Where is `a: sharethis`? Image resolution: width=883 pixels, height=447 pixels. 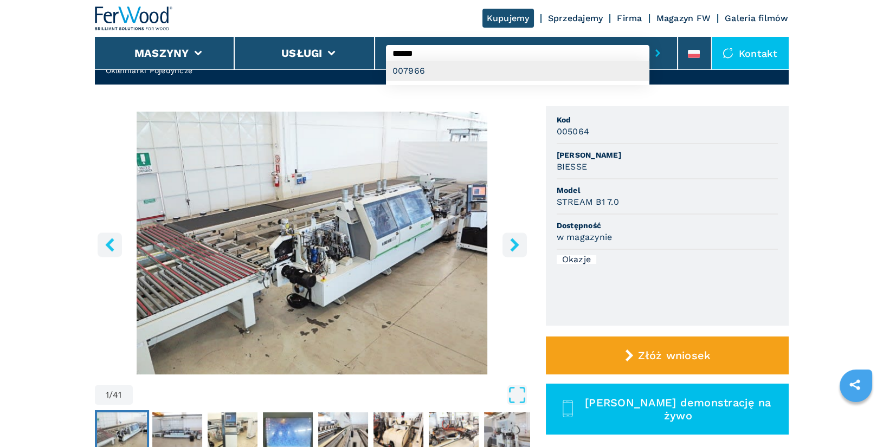
a: sharethis is located at coordinates (855, 385).